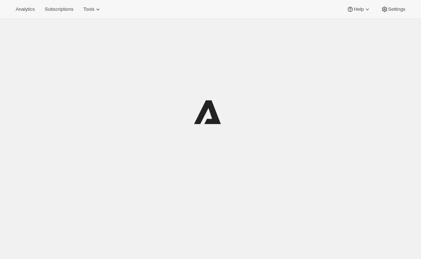  What do you see at coordinates (59, 9) in the screenshot?
I see `button: Subscriptions` at bounding box center [59, 9].